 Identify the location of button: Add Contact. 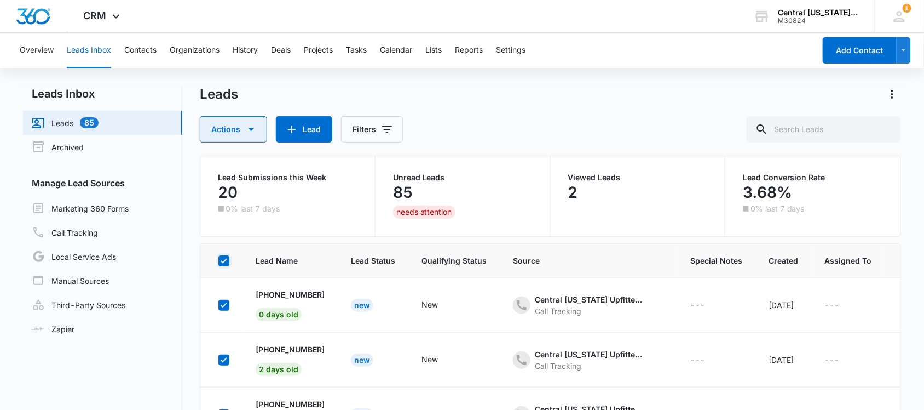
(860, 50).